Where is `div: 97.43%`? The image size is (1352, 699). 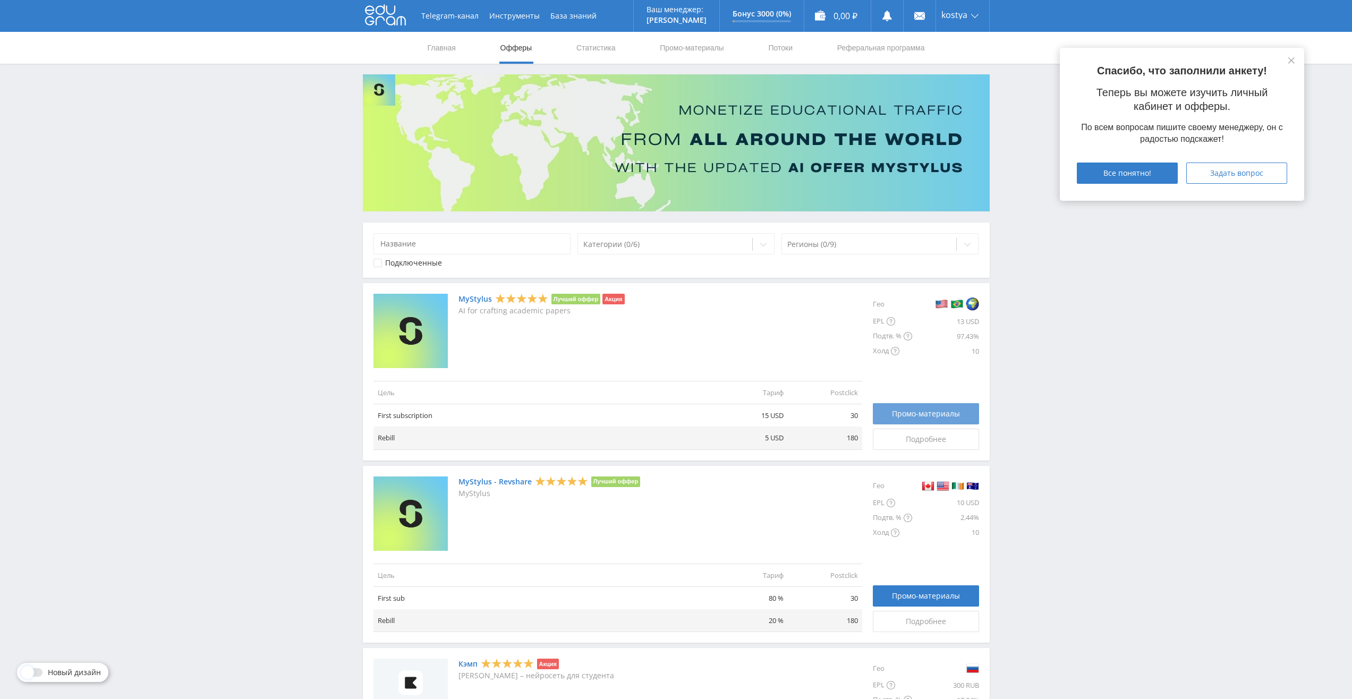
div: 97.43% is located at coordinates (946, 336).